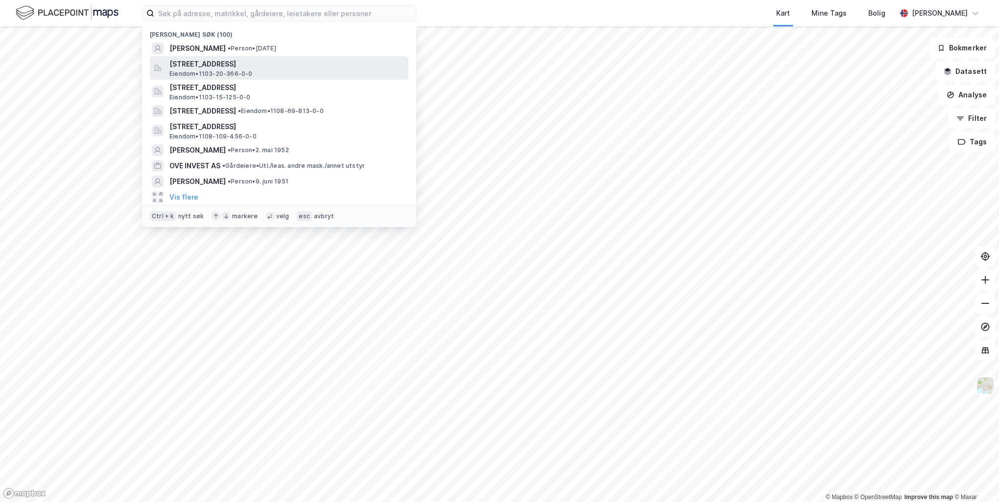 Image resolution: width=999 pixels, height=502 pixels. I want to click on div: velg, so click(282, 216).